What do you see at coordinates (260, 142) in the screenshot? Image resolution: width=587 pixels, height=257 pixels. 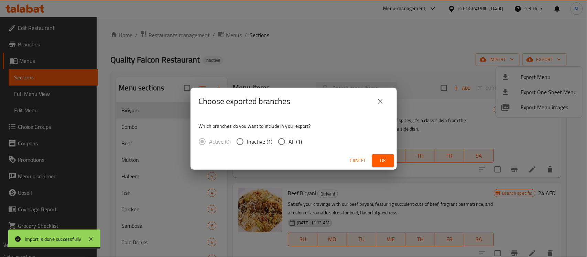 I see `span: Inactive (1)` at bounding box center [260, 142].